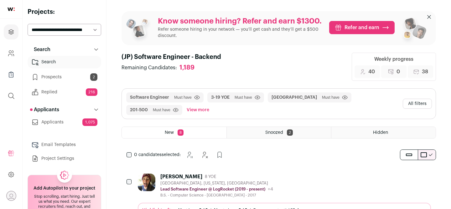  What do you see at coordinates (393, 59) in the screenshot?
I see `div: Weekly progress` at bounding box center [393, 59].